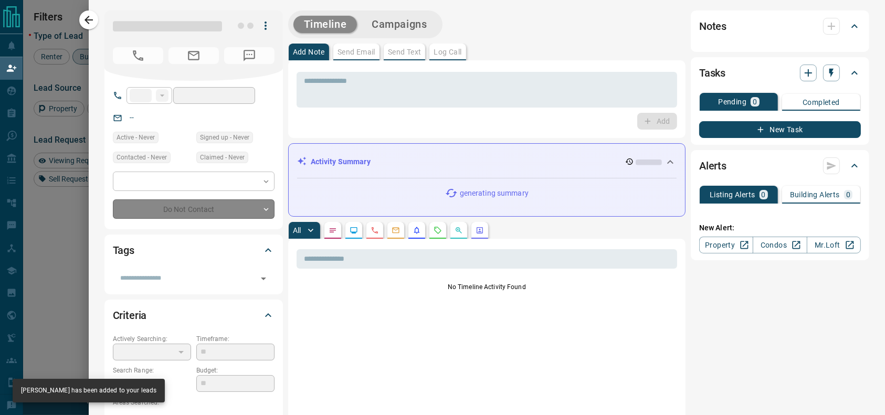  What do you see at coordinates (487, 287) in the screenshot?
I see `p: No Timeline Activity Found` at bounding box center [487, 287].